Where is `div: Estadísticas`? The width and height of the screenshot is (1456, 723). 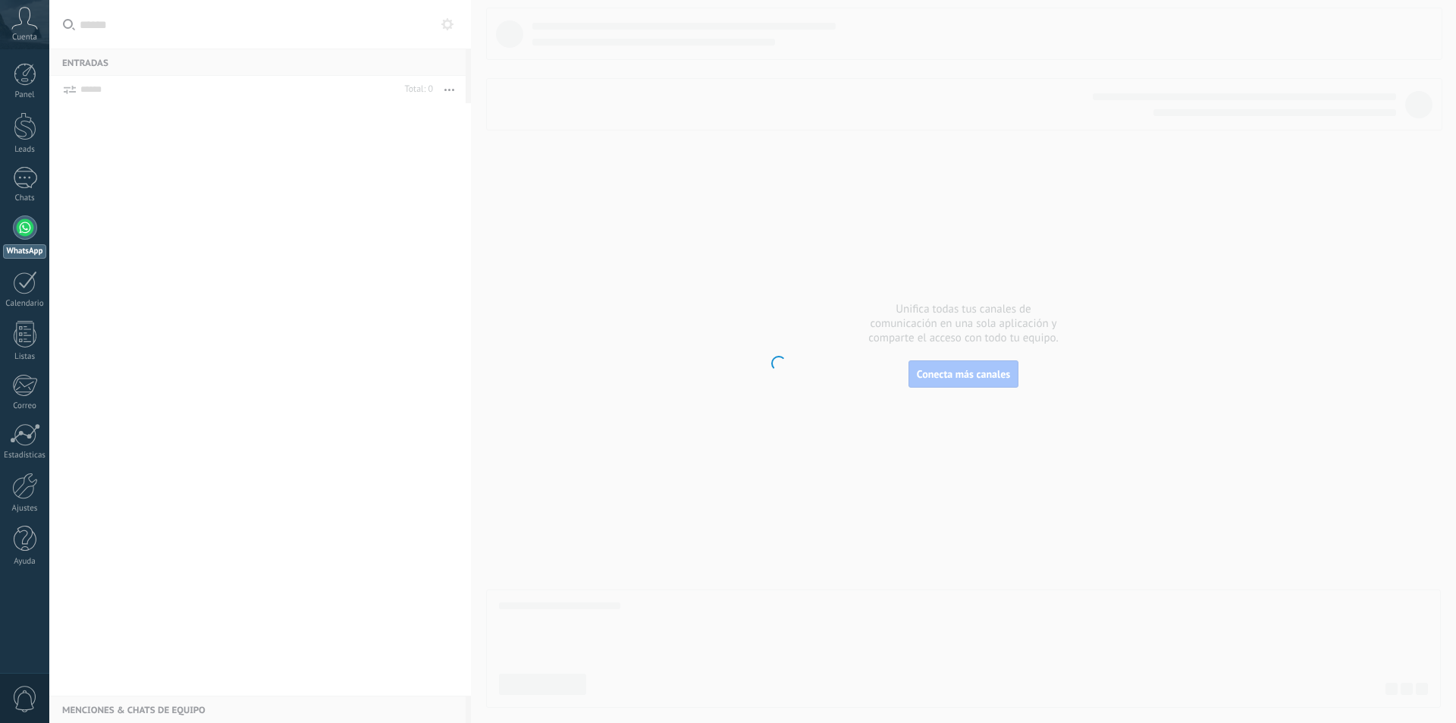
div: Estadísticas is located at coordinates (25, 455).